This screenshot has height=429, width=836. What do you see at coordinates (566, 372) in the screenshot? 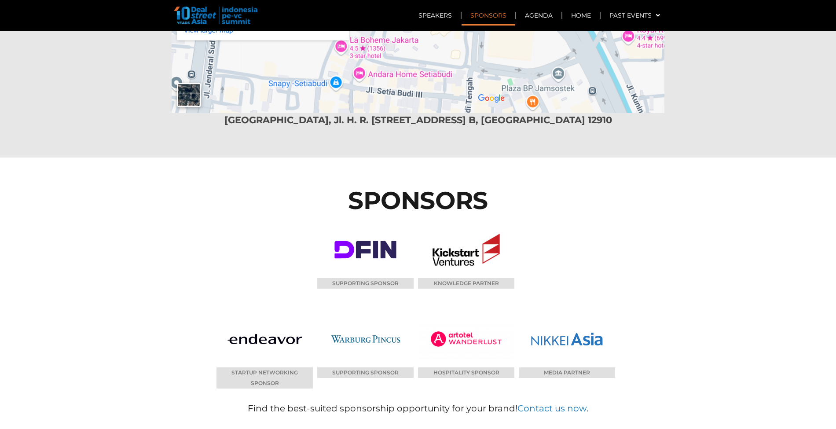
I see `figcaption: MEDIA PARTNER` at bounding box center [566, 372].